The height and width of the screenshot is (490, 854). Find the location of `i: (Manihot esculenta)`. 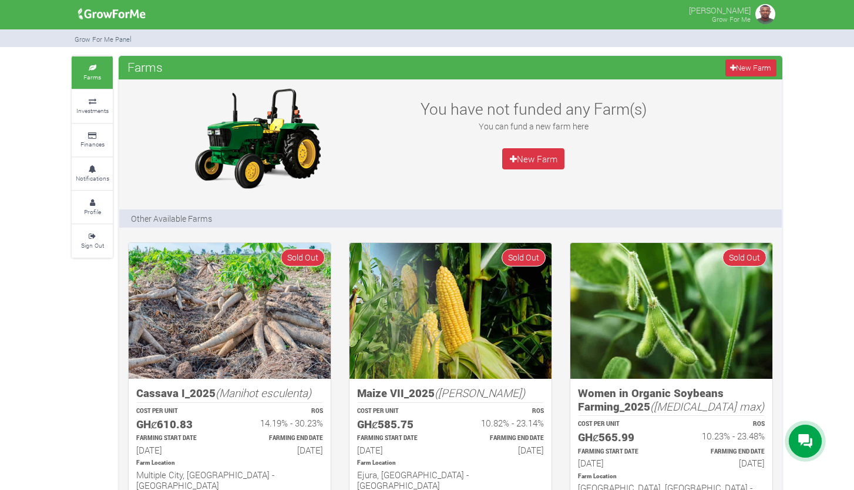

i: (Manihot esculenta) is located at coordinates (263, 392).